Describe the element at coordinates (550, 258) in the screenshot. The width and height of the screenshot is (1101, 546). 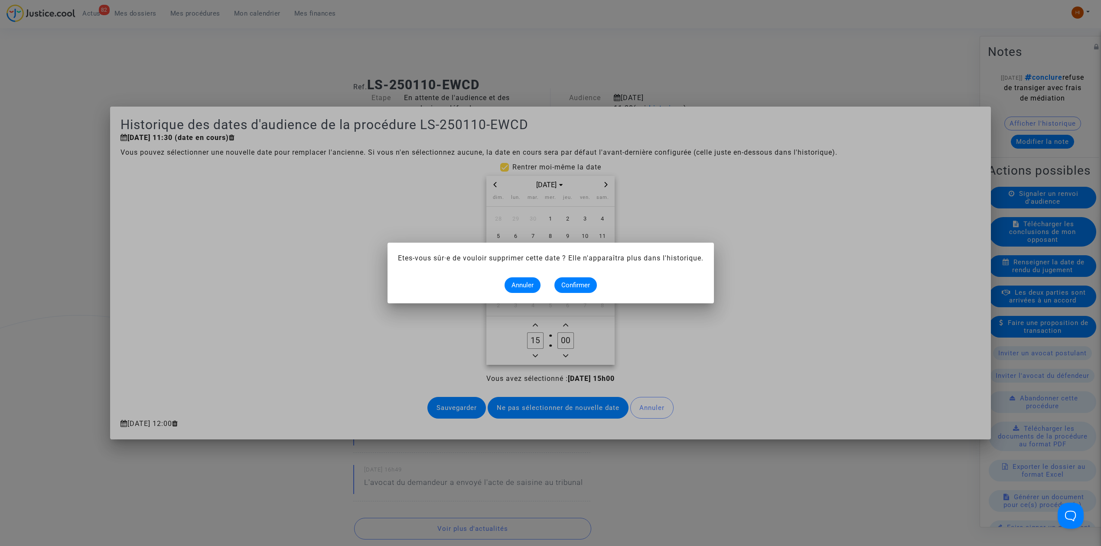
I see `span: Etes-vous sûr·e de vouloir supprimer cette date ? Elle n'apparaîtra plus dans l'historique.` at that location.